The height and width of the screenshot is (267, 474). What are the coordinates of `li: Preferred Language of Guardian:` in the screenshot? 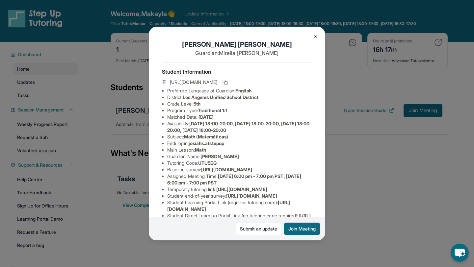 It's located at (239, 91).